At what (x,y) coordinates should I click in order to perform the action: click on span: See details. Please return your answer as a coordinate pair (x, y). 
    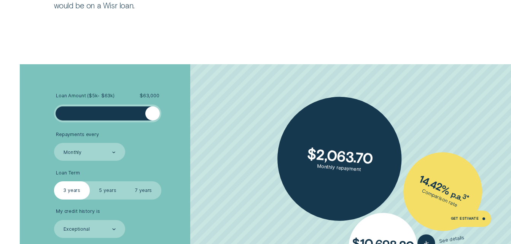
    Looking at the image, I should click on (452, 239).